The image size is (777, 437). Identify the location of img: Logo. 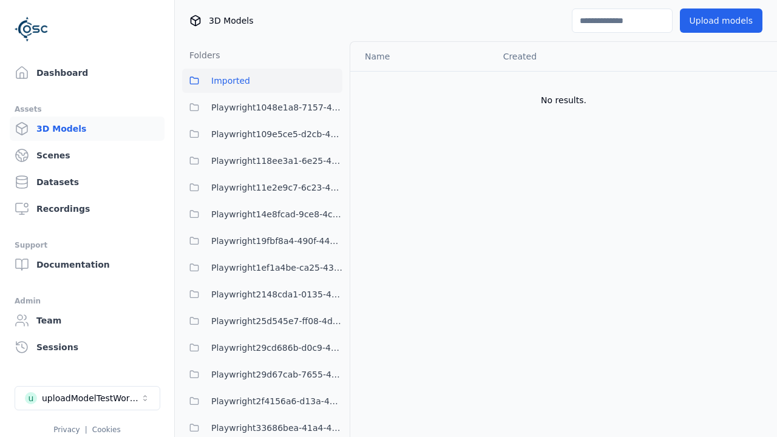
(32, 29).